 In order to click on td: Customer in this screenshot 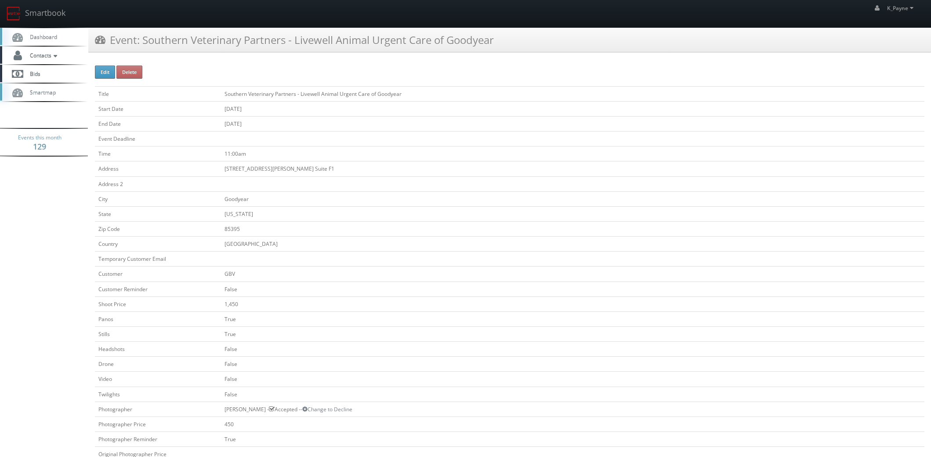, I will do `click(158, 274)`.